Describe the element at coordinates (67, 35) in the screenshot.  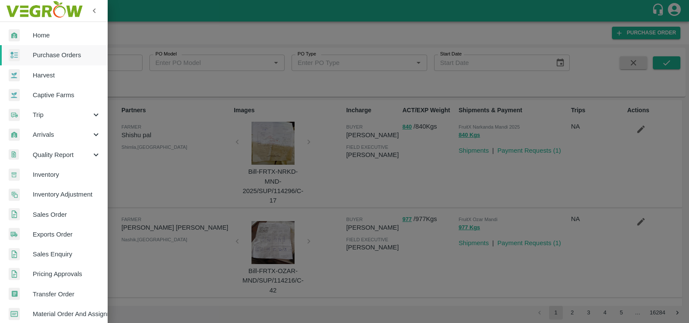
I see `span: Home` at that location.